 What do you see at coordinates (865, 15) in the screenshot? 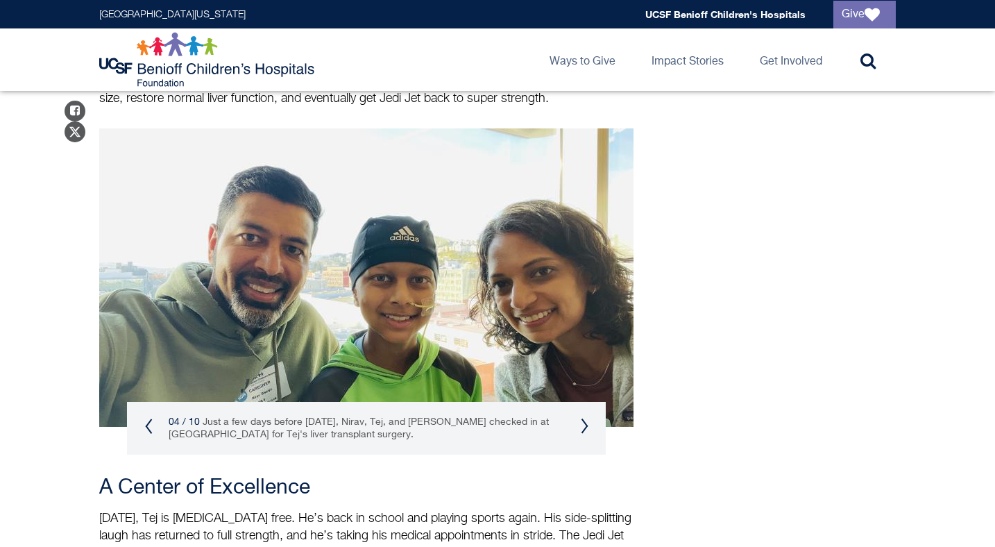
I see `a: Give` at bounding box center [865, 15].